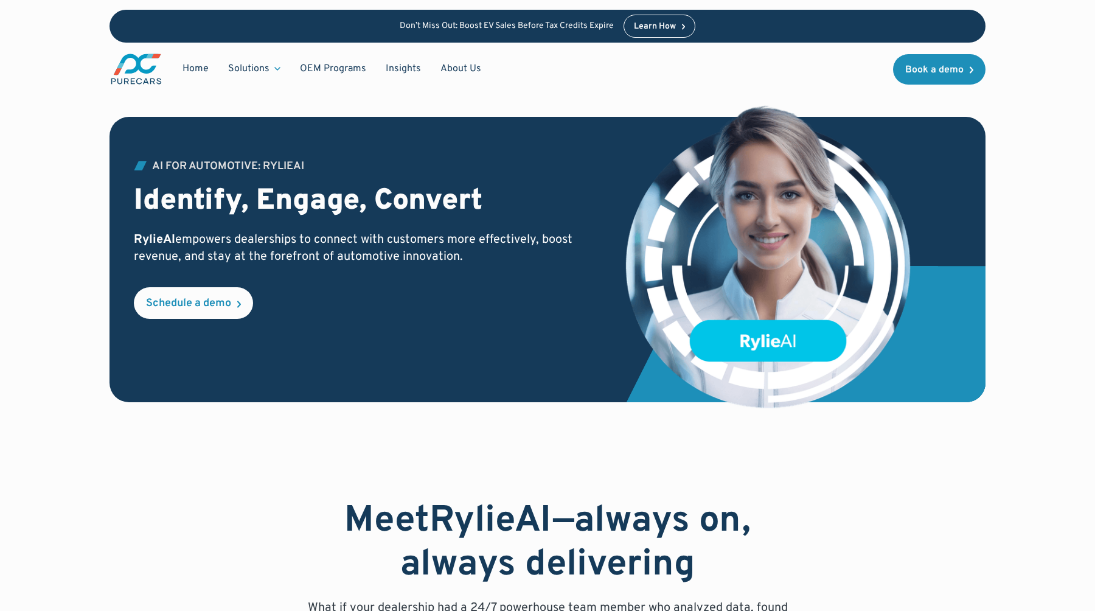 The height and width of the screenshot is (611, 1095). I want to click on a: Learn How, so click(660, 26).